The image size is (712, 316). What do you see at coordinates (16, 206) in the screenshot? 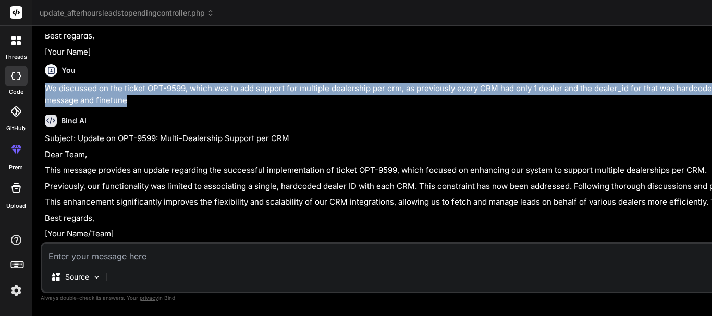
I see `label: Upload` at bounding box center [16, 206].